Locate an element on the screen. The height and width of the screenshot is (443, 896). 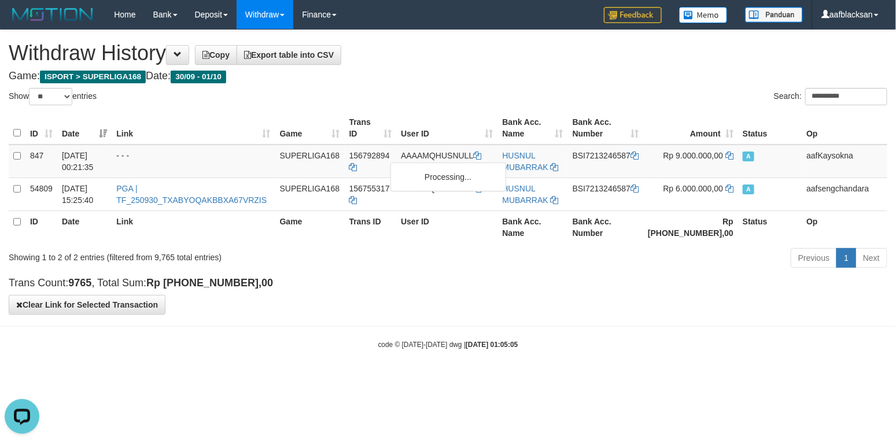
button: Open LiveChat chat widget is located at coordinates (22, 22).